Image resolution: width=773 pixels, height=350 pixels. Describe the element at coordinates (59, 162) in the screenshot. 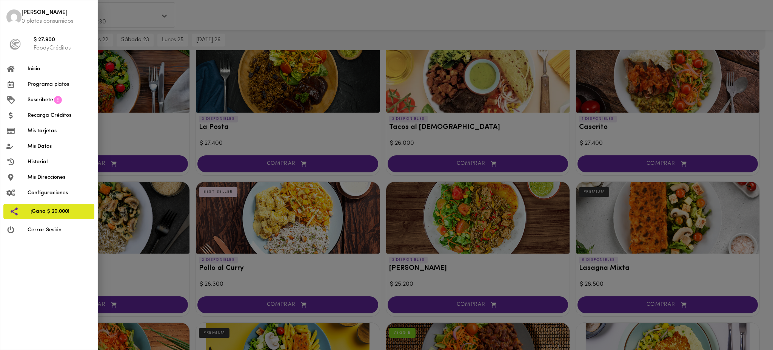

I see `span: Historial` at that location.